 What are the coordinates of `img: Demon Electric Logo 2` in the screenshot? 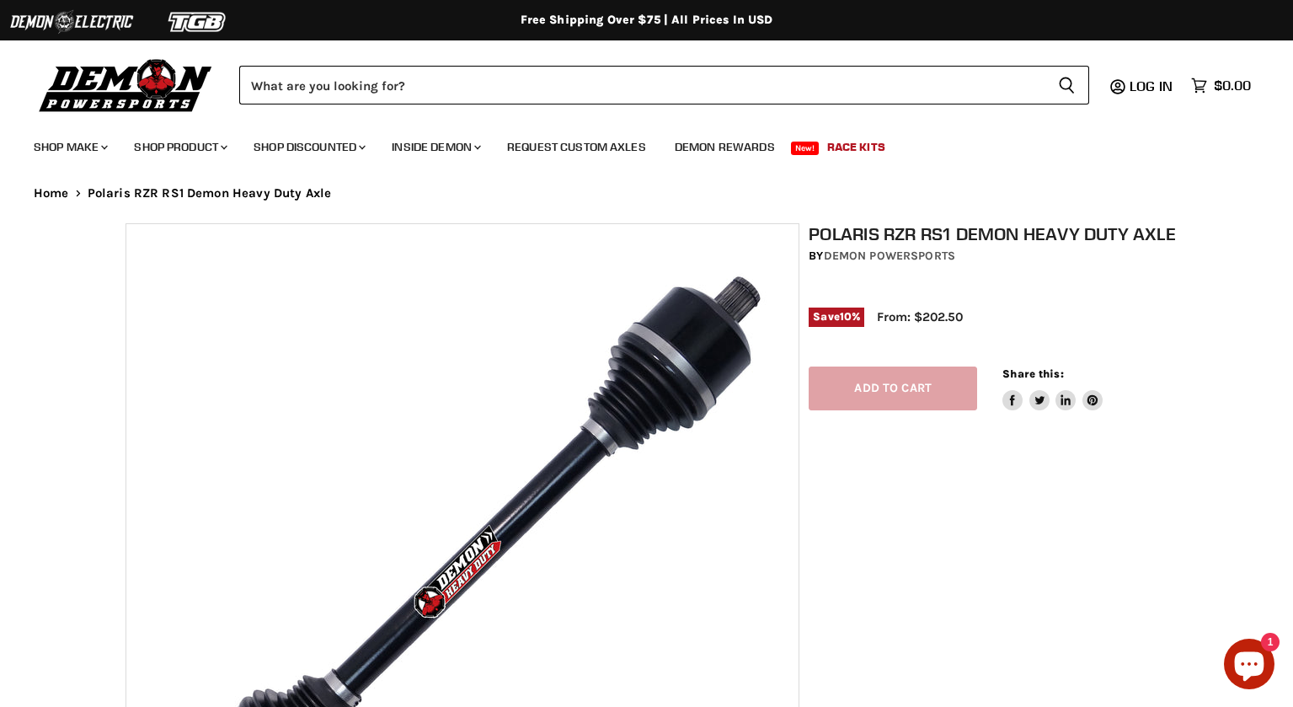 It's located at (72, 22).